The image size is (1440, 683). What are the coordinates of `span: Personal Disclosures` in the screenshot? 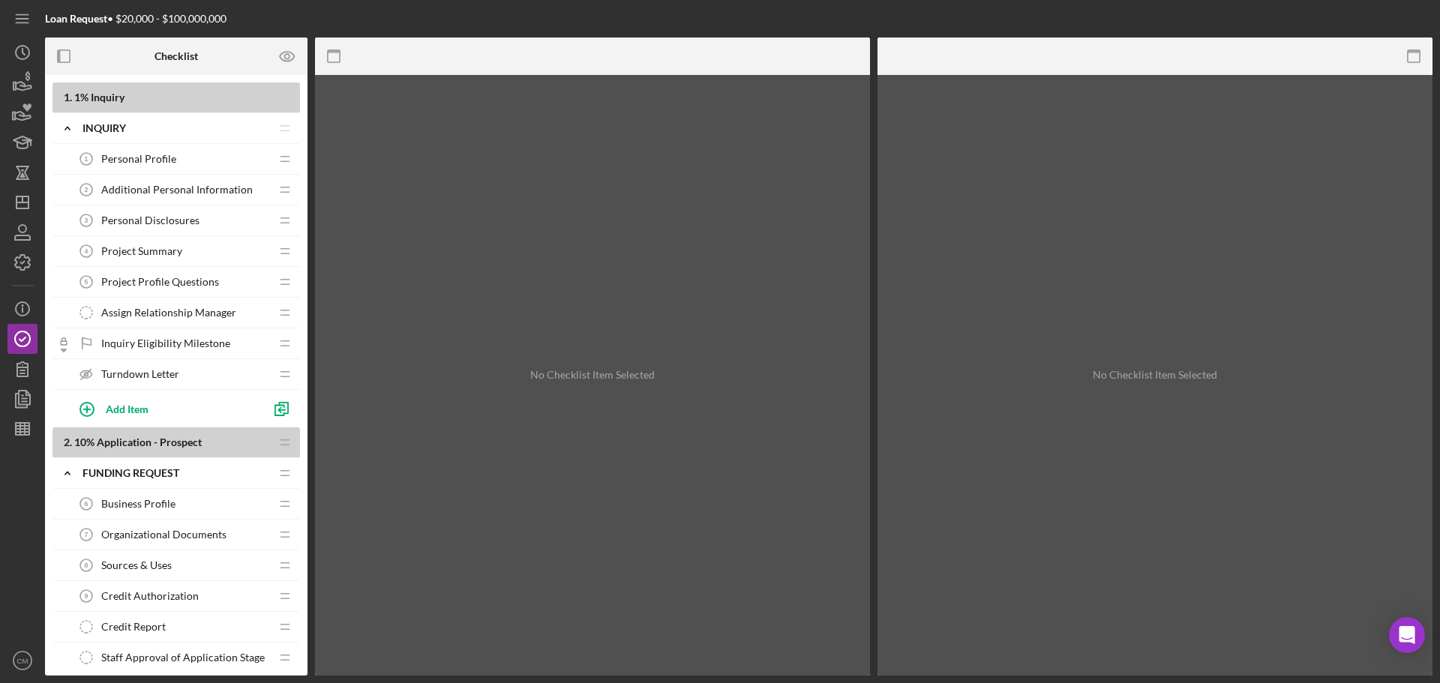 It's located at (150, 221).